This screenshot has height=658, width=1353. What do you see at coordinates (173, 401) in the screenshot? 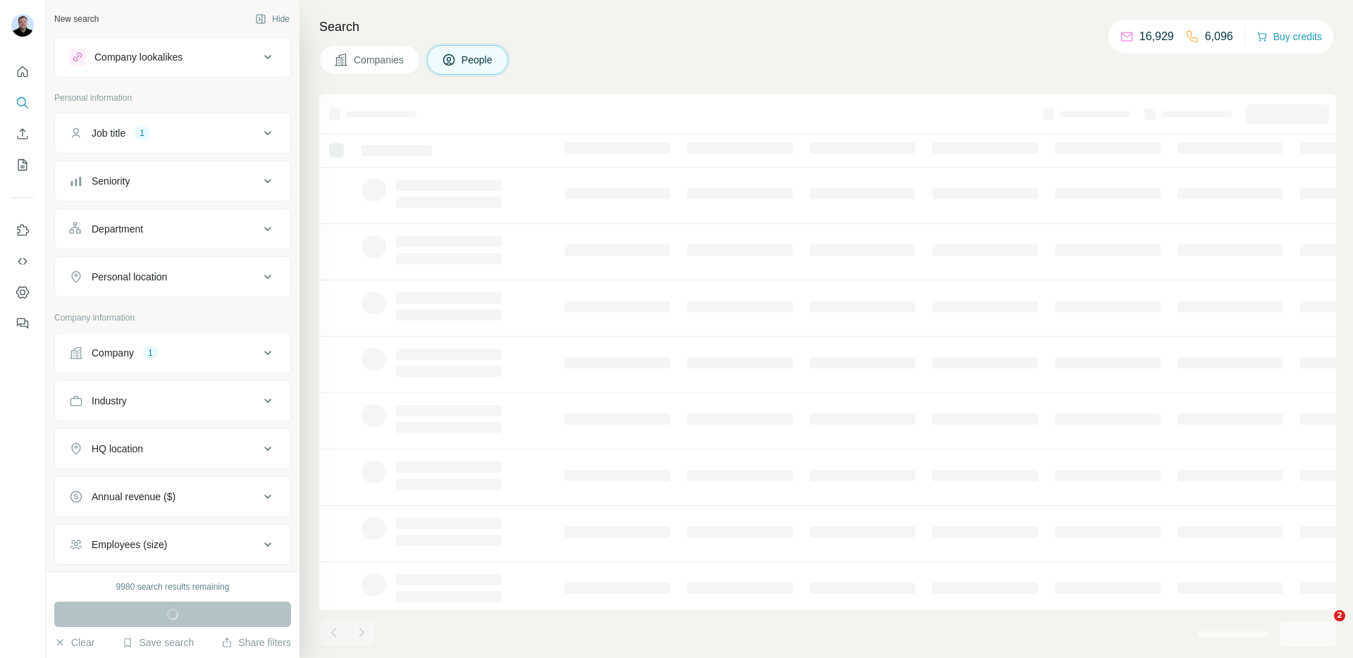
I see `button: Industry` at bounding box center [173, 401].